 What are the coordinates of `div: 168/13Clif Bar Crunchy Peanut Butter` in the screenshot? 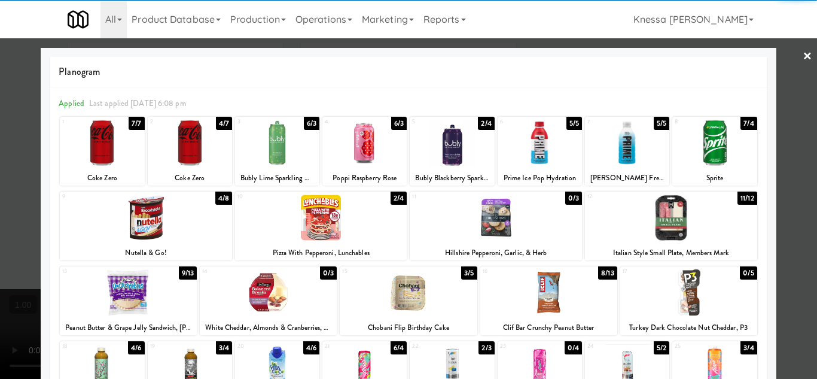 It's located at (548, 300).